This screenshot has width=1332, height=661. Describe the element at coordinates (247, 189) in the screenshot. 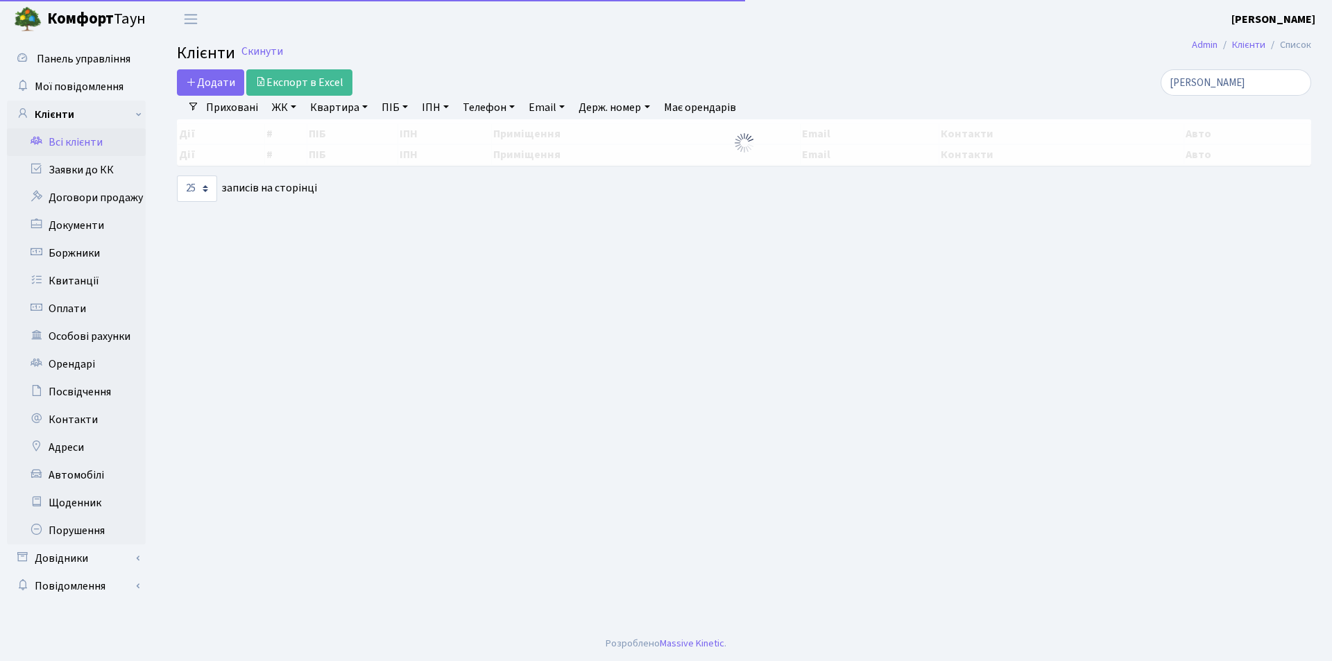

I see `label: записів на сторінці` at that location.